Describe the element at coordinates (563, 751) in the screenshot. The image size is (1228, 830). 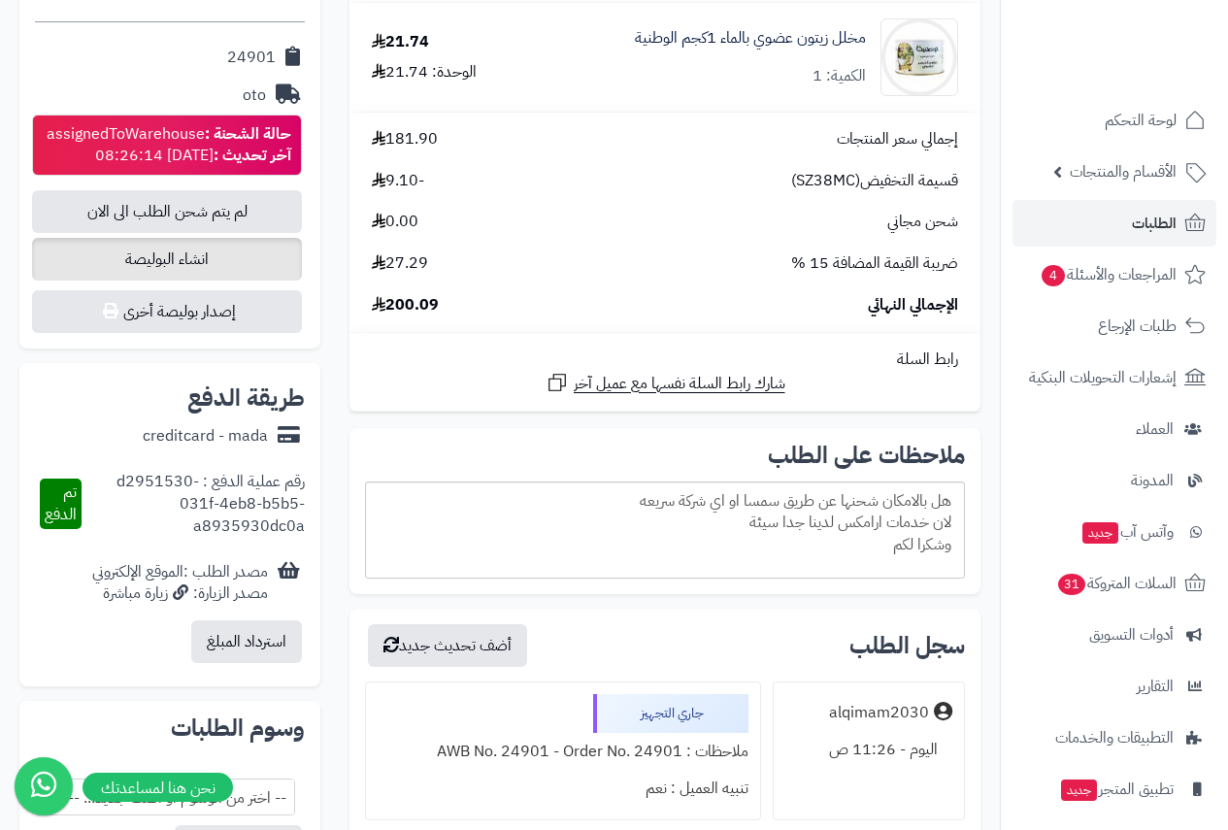
I see `div: ملاحظات : AWB No. 24901 - Order No. 24901` at that location.